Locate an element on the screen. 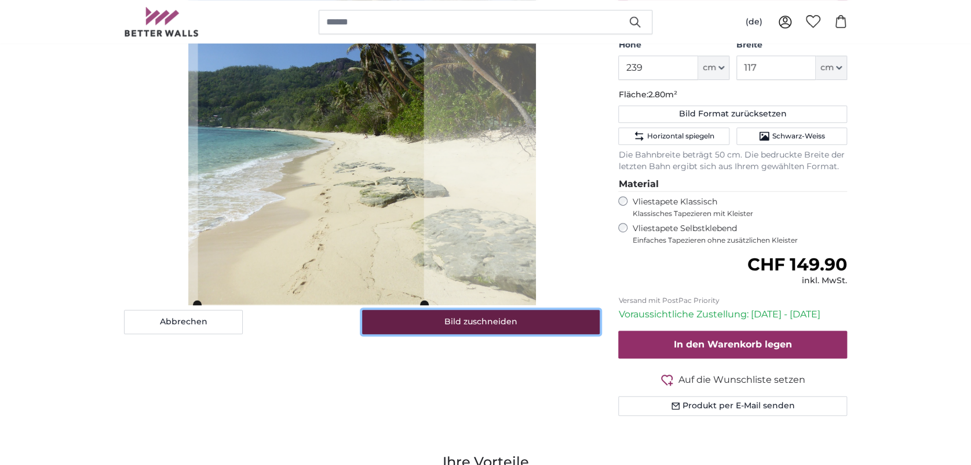 The width and height of the screenshot is (971, 465). span: Schwarz-Weiss is located at coordinates (798, 136).